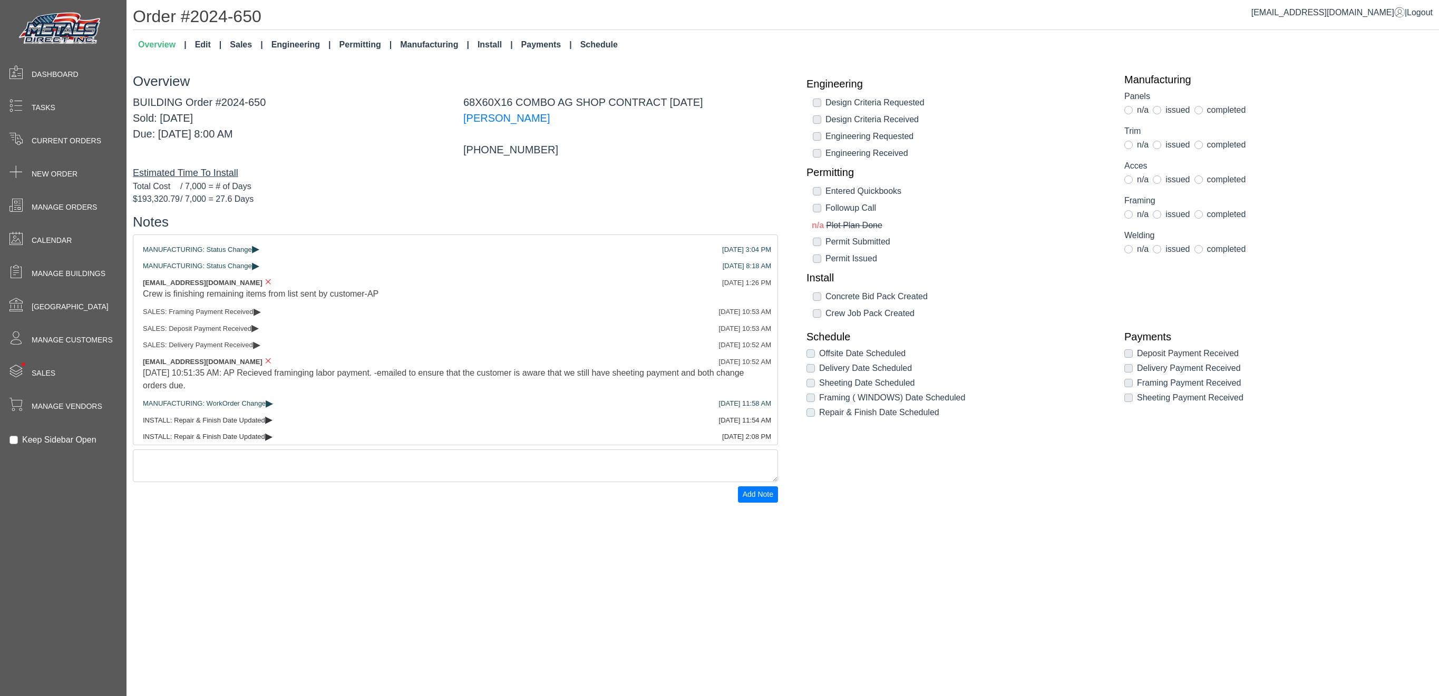 This screenshot has width=1439, height=696. I want to click on span: Current Orders, so click(66, 141).